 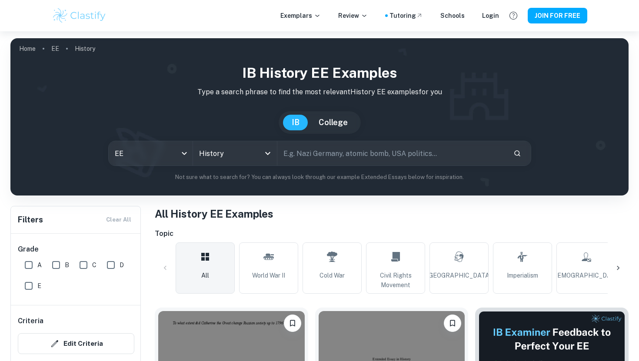 I want to click on button: IB, so click(x=295, y=123).